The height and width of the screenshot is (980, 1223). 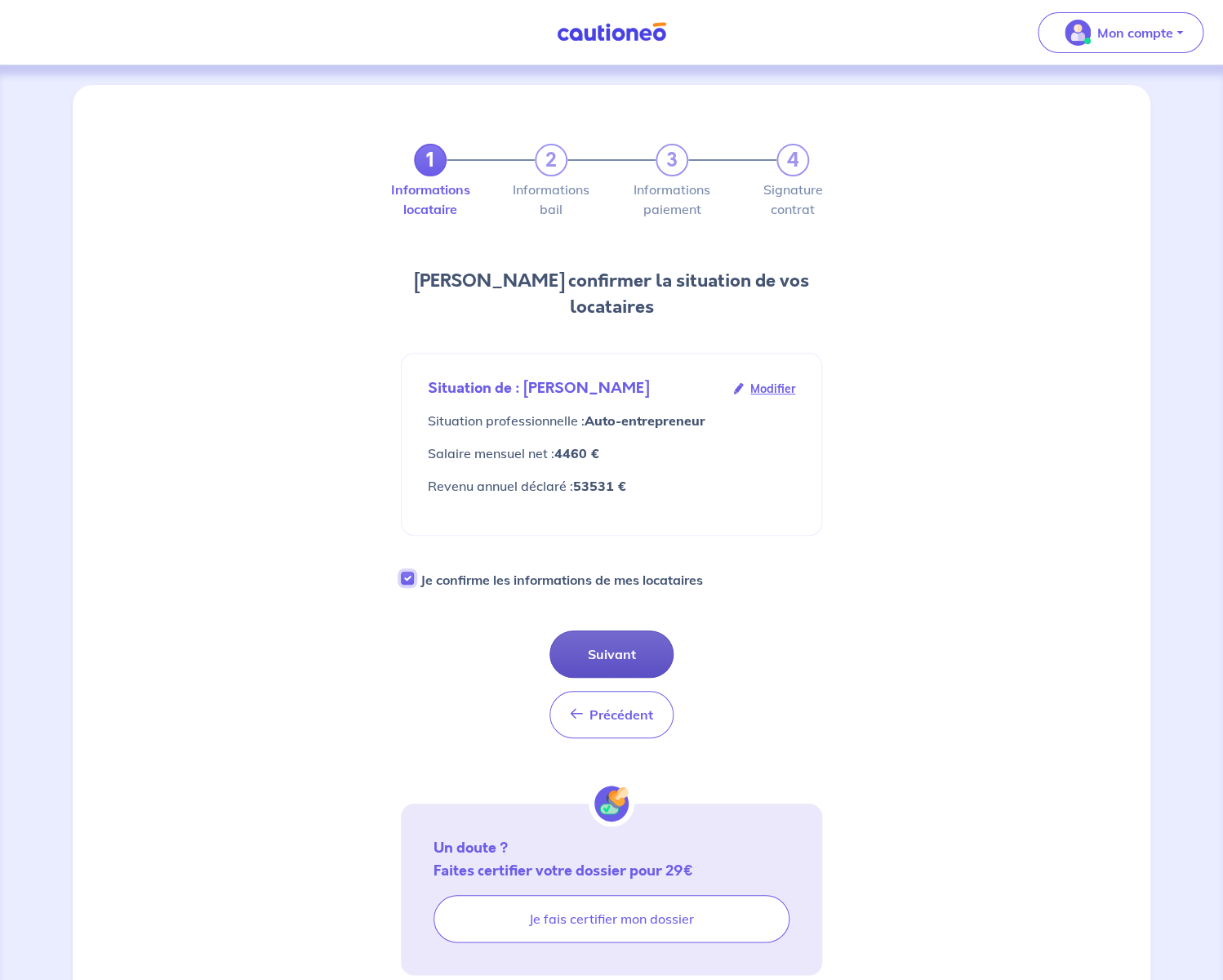 What do you see at coordinates (551, 199) in the screenshot?
I see `label: Informations bail` at bounding box center [551, 199].